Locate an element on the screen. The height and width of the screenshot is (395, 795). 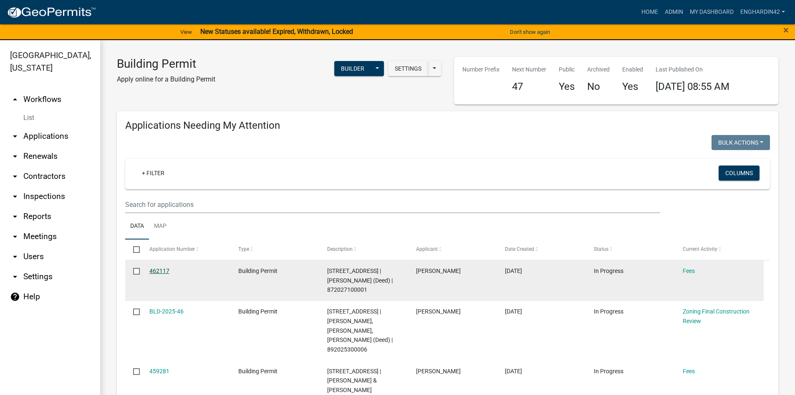
button: Settings is located at coordinates (408, 68).